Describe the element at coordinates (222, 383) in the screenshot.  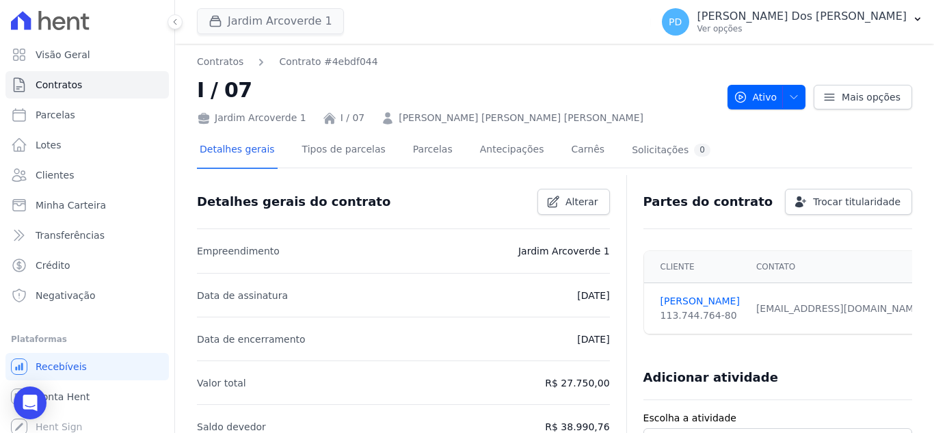
I see `p: Valor total` at that location.